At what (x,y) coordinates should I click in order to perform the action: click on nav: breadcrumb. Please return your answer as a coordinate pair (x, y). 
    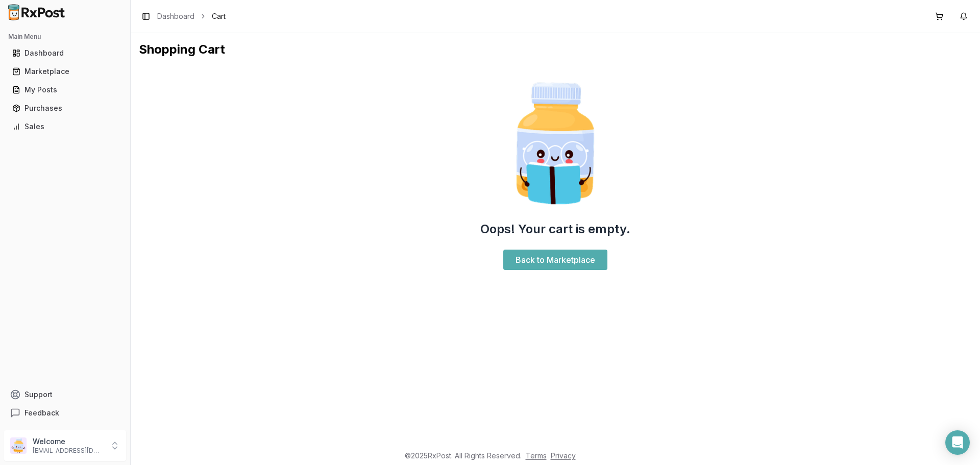
    Looking at the image, I should click on (191, 16).